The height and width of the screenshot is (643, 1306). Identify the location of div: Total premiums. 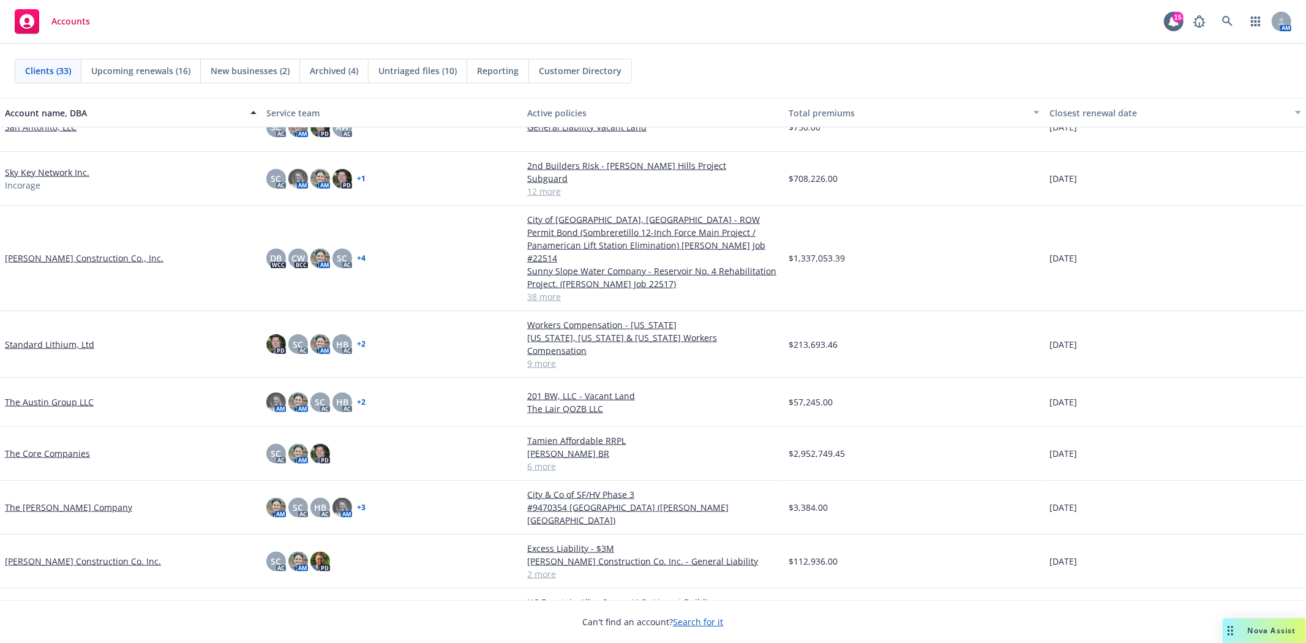
(907, 113).